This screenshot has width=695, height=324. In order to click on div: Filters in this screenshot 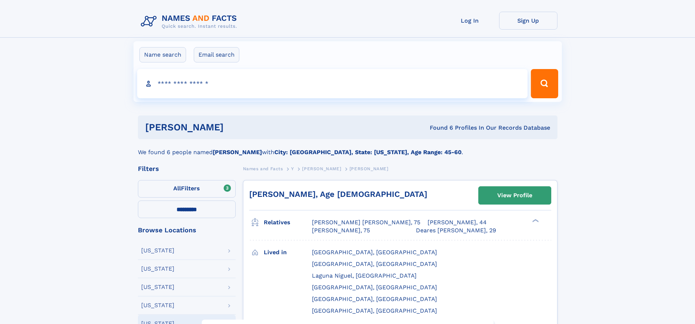, I will do `click(187, 169)`.